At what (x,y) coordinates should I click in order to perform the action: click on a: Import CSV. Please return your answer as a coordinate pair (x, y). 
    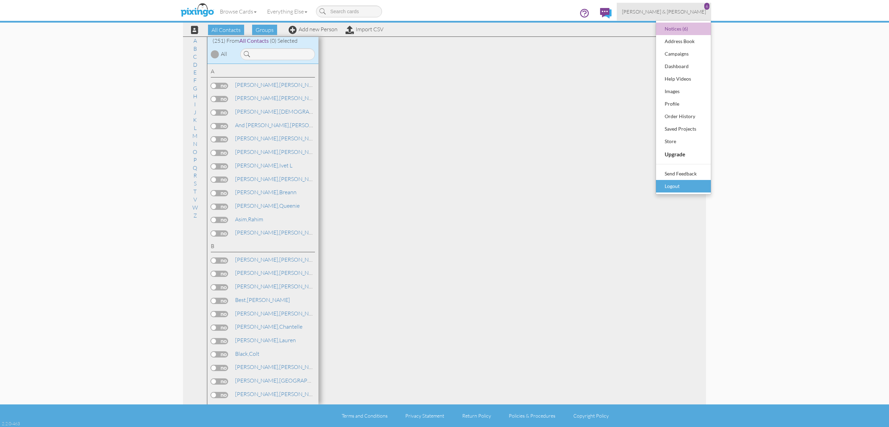
    Looking at the image, I should click on (364, 29).